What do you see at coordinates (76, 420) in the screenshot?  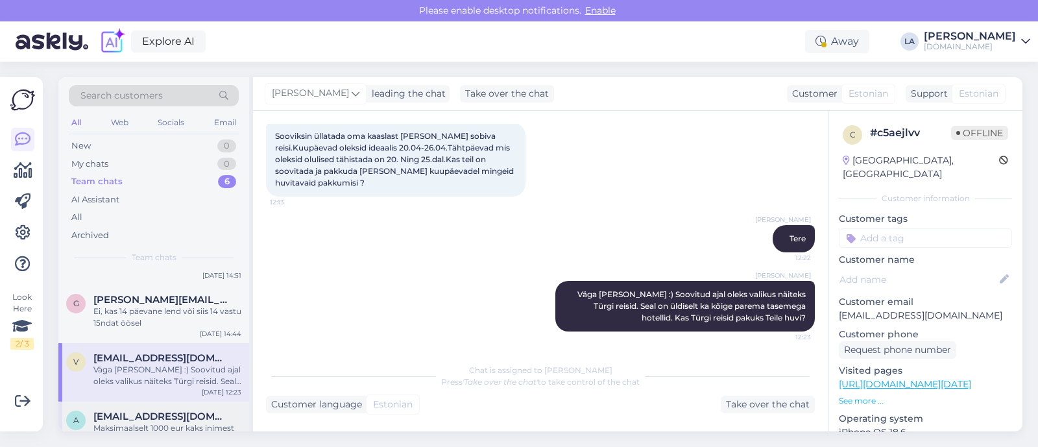 I see `span: a` at bounding box center [76, 420].